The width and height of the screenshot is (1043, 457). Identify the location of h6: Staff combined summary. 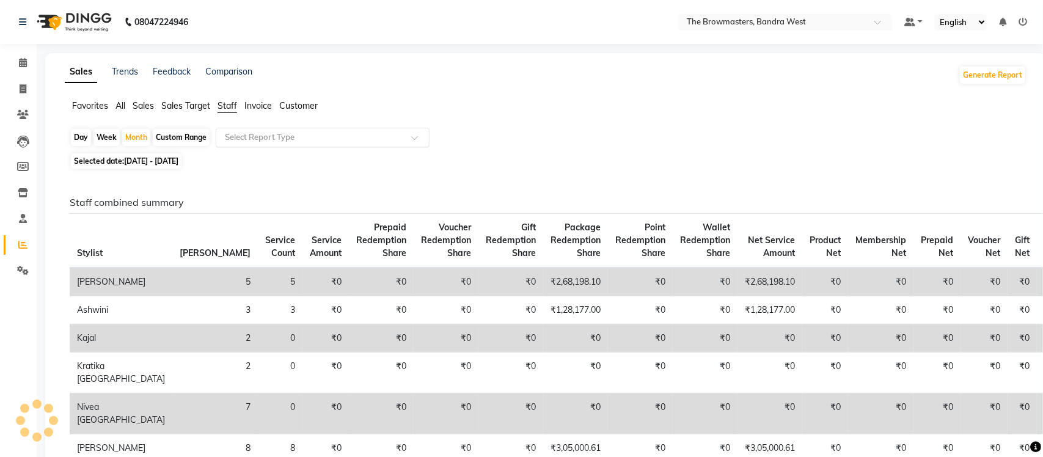
(543, 202).